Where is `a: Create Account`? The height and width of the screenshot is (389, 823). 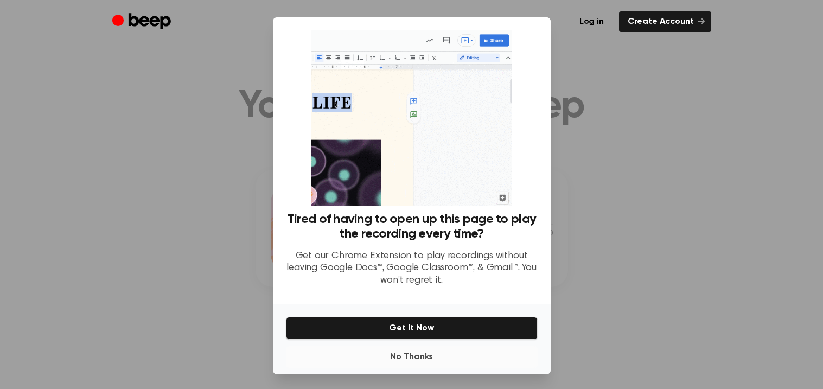 a: Create Account is located at coordinates (665, 22).